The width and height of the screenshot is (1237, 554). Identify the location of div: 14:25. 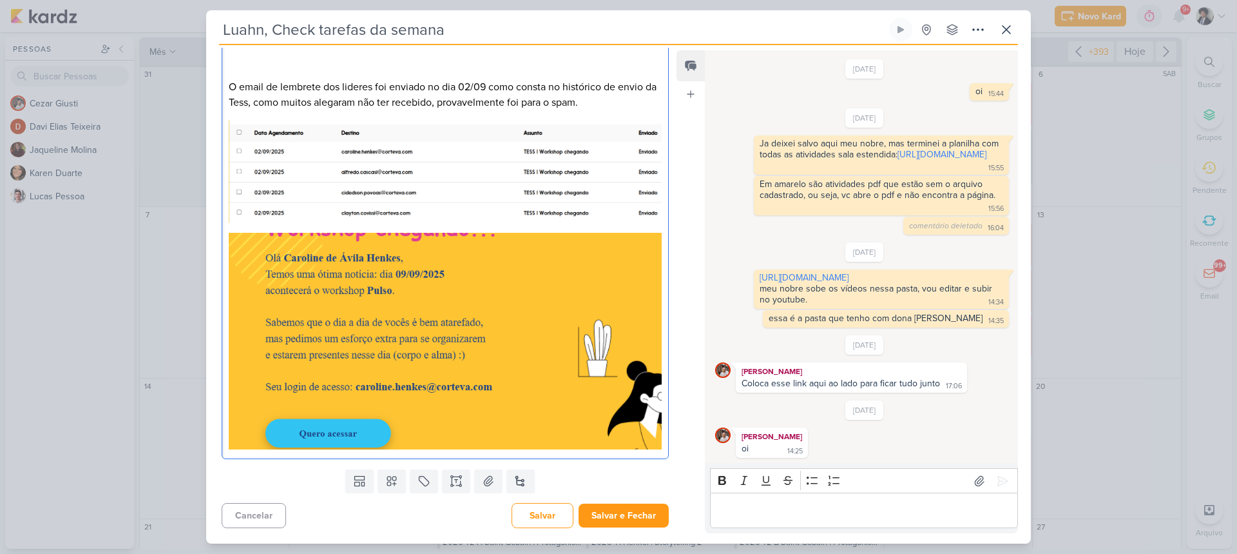
(795, 451).